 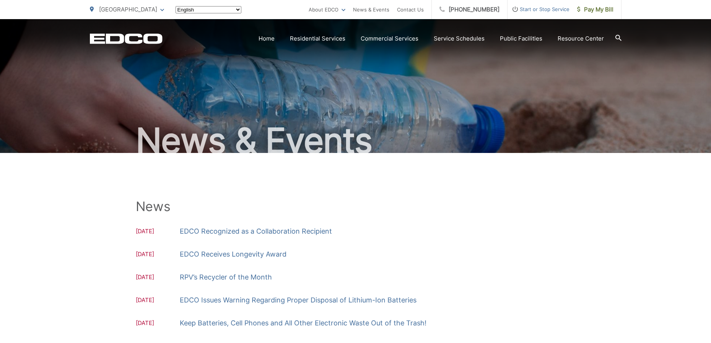 I want to click on a: EDCD logo. Return to the homepage., so click(x=126, y=39).